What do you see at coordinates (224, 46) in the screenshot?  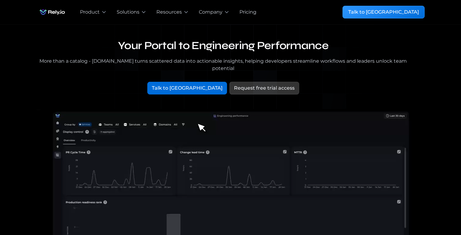 I see `h1: Your Portal to Engineering Performance` at bounding box center [224, 46].